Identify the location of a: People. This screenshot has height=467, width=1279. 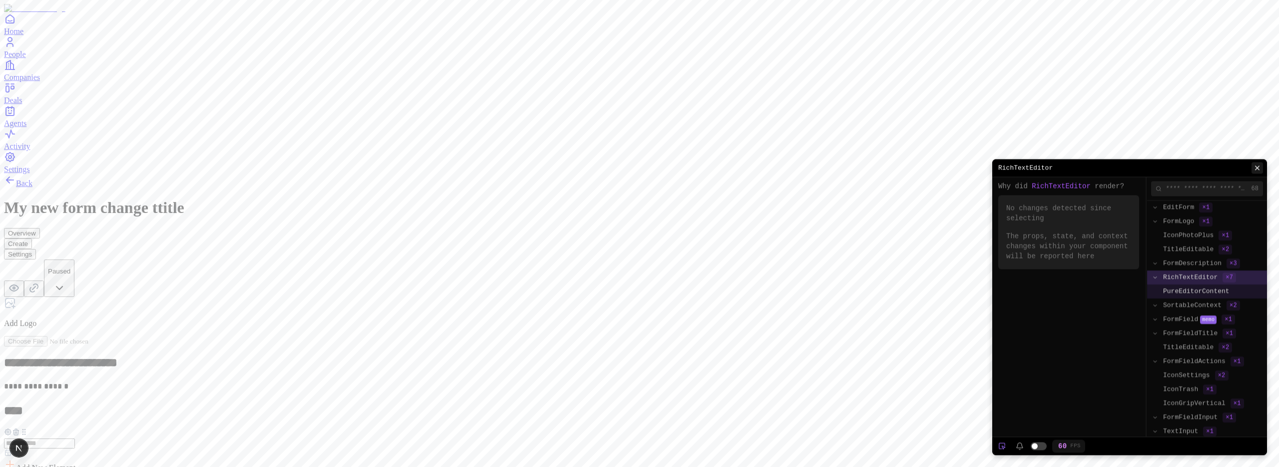
(640, 47).